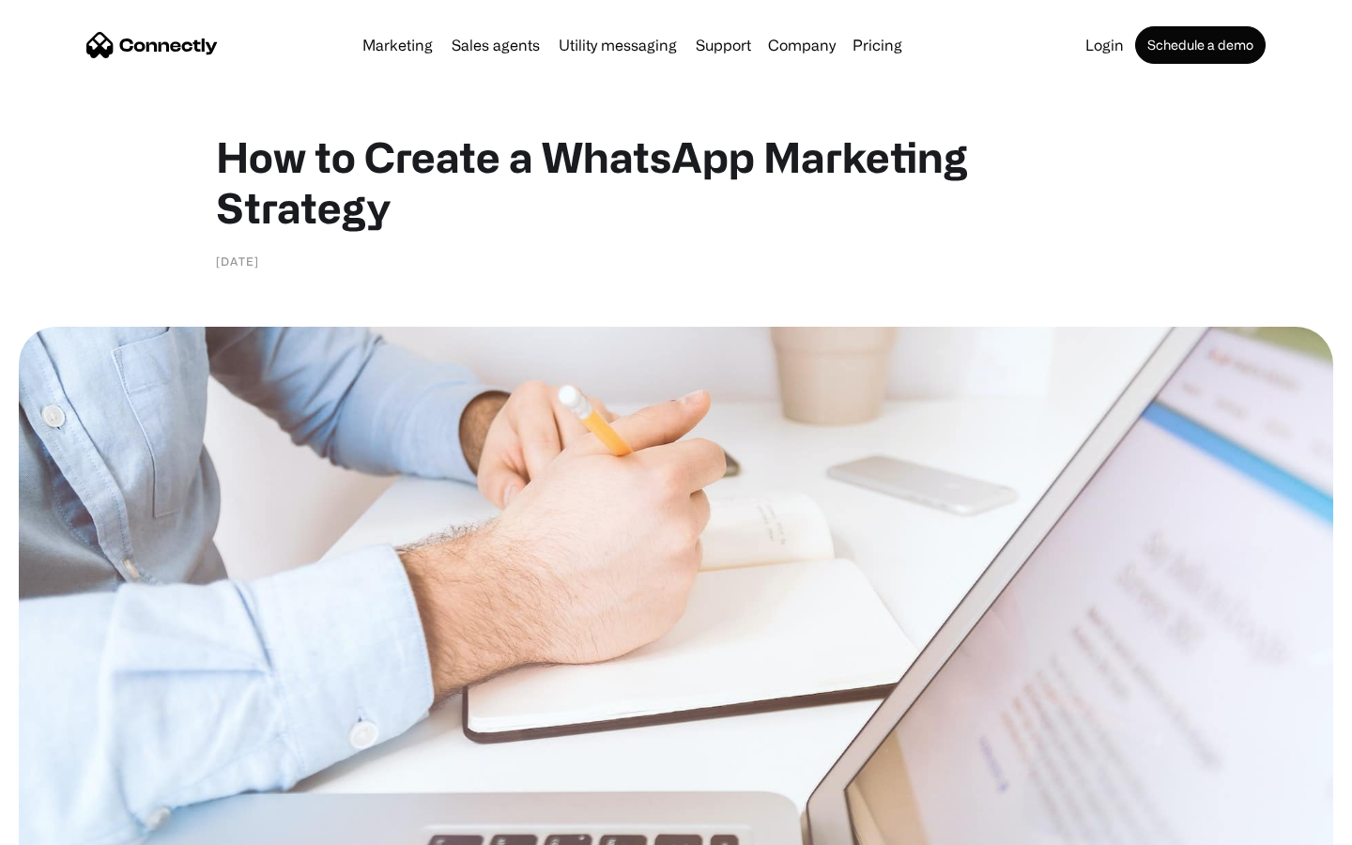  What do you see at coordinates (496, 45) in the screenshot?
I see `a: Sales agents` at bounding box center [496, 45].